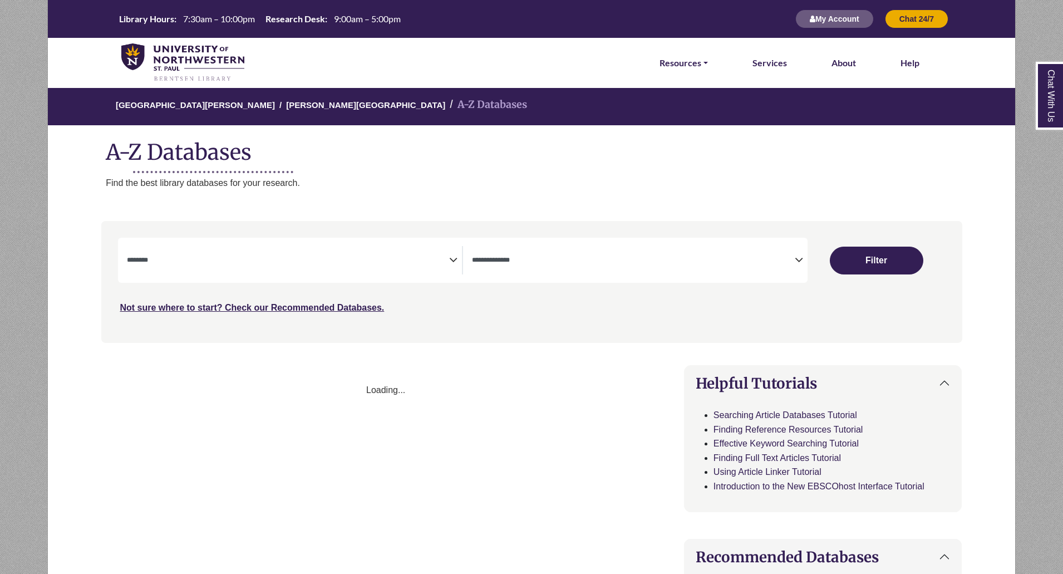  I want to click on table: Hours Today, so click(260, 18).